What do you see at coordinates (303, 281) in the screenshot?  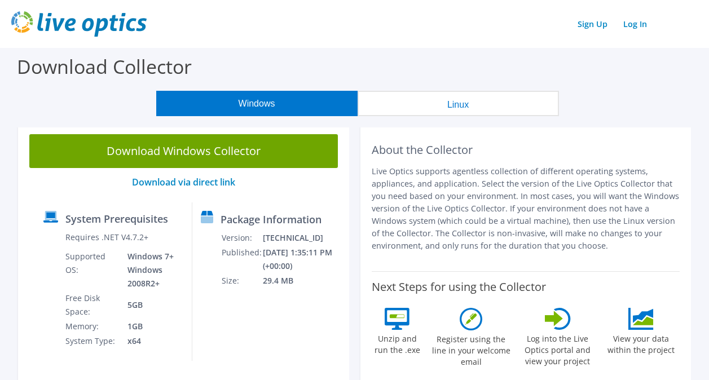 I see `td: 29.4 MB` at bounding box center [303, 281].